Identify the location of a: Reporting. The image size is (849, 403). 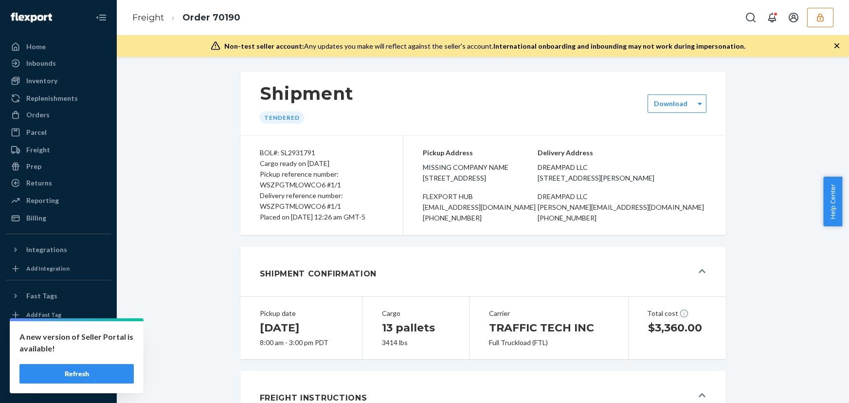
(58, 200).